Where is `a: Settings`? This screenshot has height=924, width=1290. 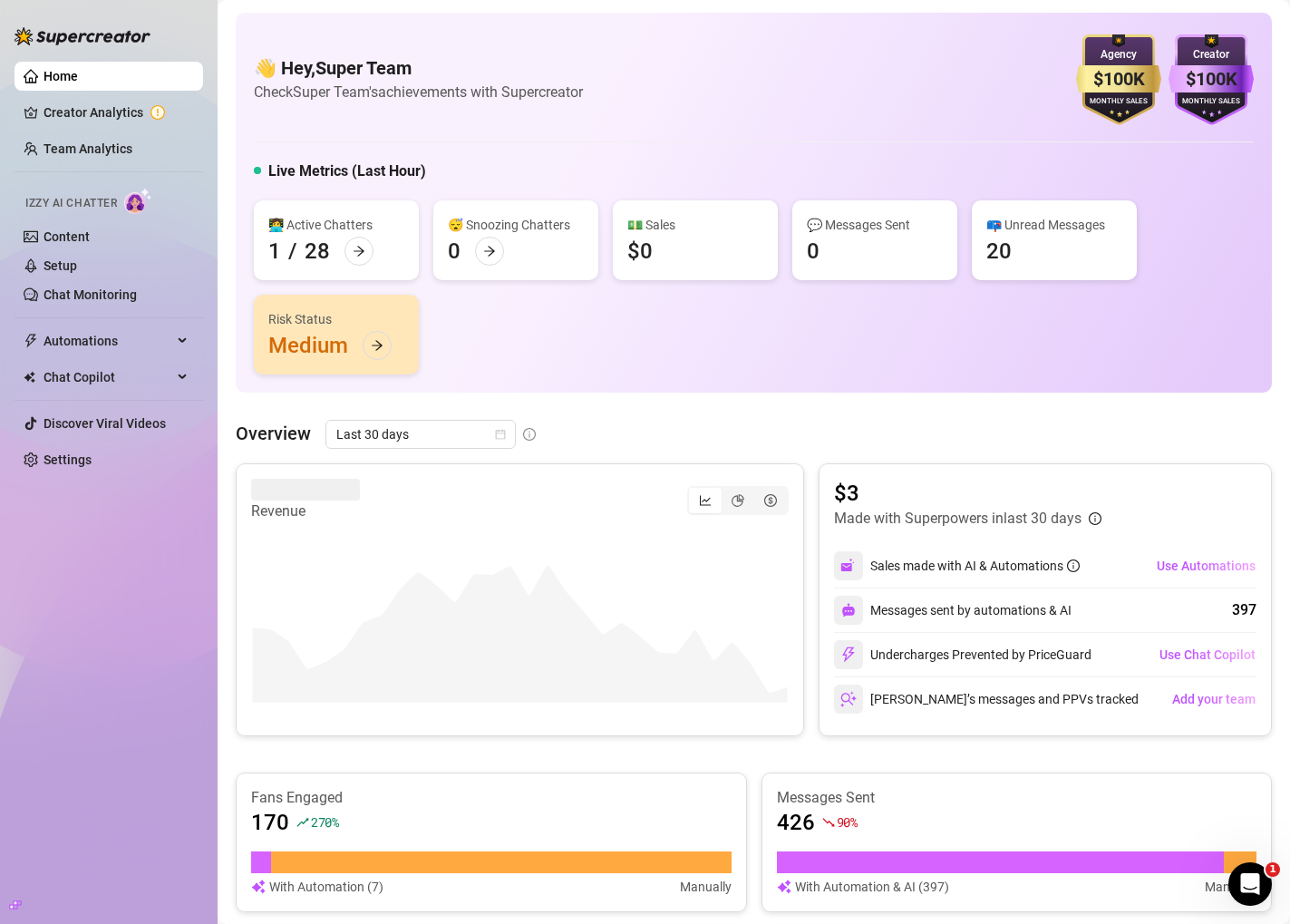 a: Settings is located at coordinates (67, 460).